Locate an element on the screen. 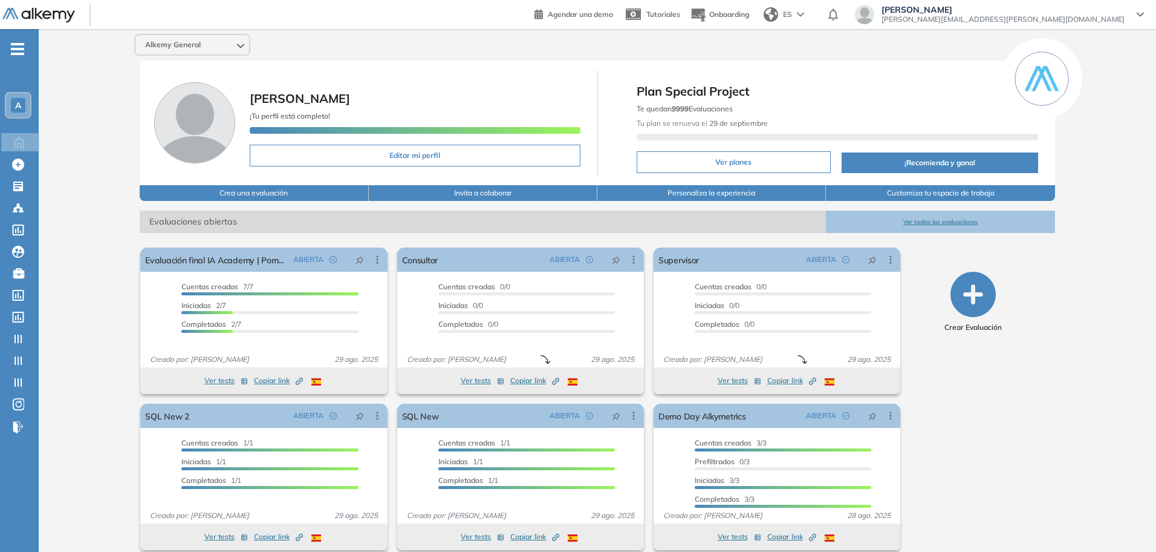 This screenshot has height=552, width=1156. span: 0/3 is located at coordinates (722, 461).